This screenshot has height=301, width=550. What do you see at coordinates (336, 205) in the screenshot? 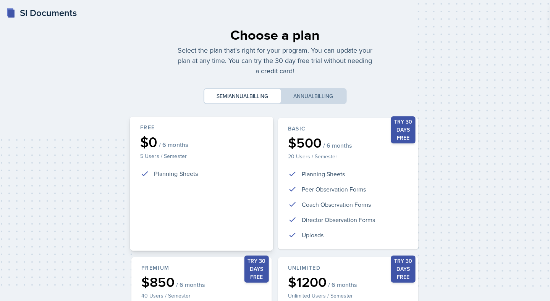
I see `p: Coach Observation Forms` at bounding box center [336, 205].